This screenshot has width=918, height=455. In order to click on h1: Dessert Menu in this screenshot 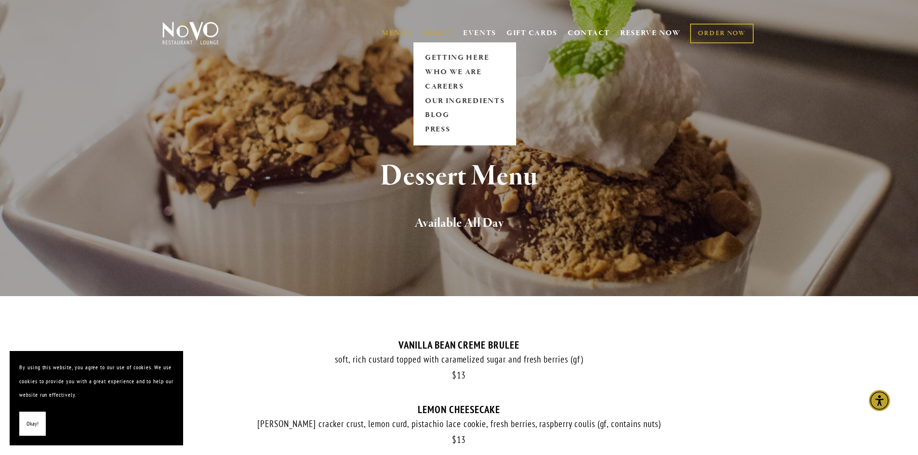, I will do `click(459, 176)`.